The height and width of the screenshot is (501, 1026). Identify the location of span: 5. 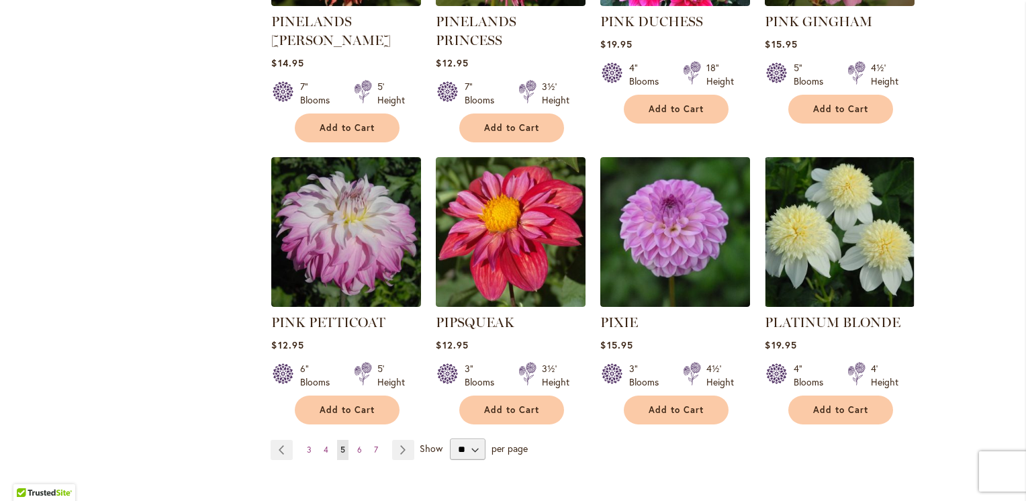
(342, 449).